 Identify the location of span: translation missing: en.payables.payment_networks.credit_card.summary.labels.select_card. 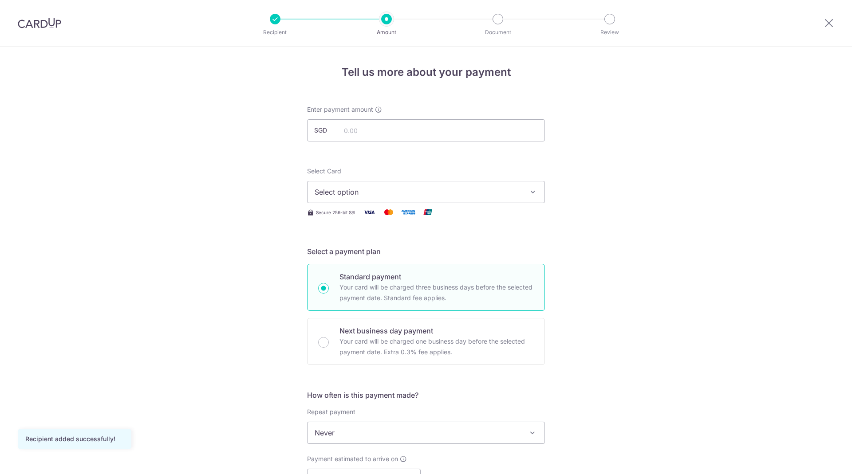
(324, 171).